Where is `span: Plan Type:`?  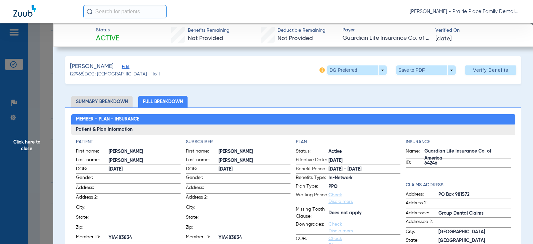
span: Plan Type: is located at coordinates (312, 187).